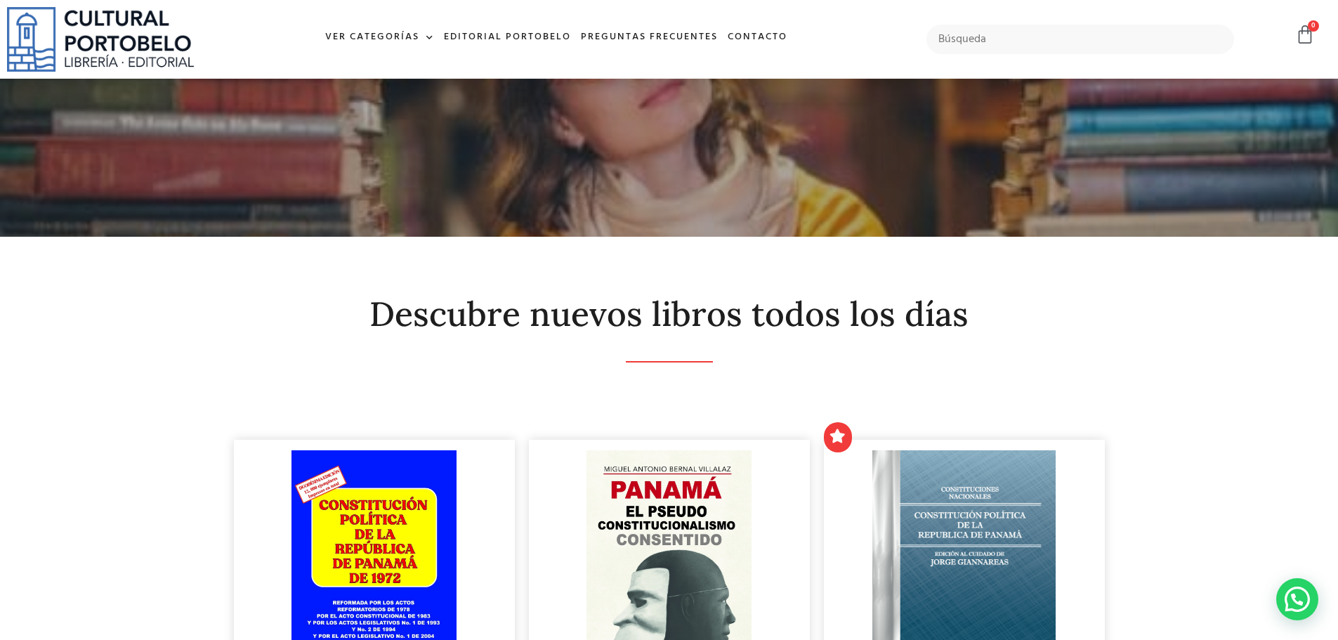 Image resolution: width=1338 pixels, height=640 pixels. What do you see at coordinates (507, 37) in the screenshot?
I see `a: Editorial Portobelo` at bounding box center [507, 37].